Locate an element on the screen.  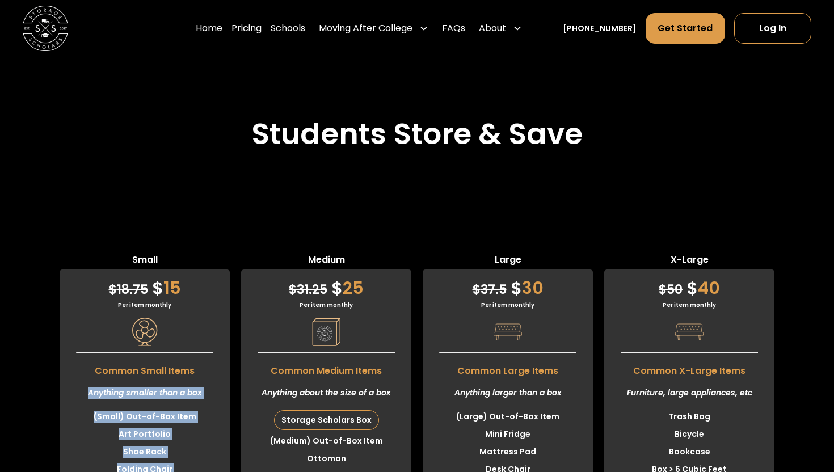
a: Log In is located at coordinates (773, 28).